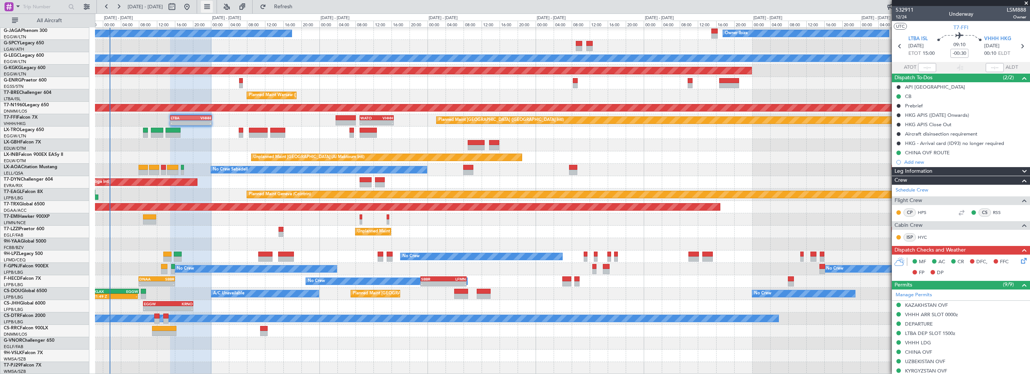 The height and width of the screenshot is (374, 1030). What do you see at coordinates (928, 124) in the screenshot?
I see `div: HKG APIS Close Out` at bounding box center [928, 124].